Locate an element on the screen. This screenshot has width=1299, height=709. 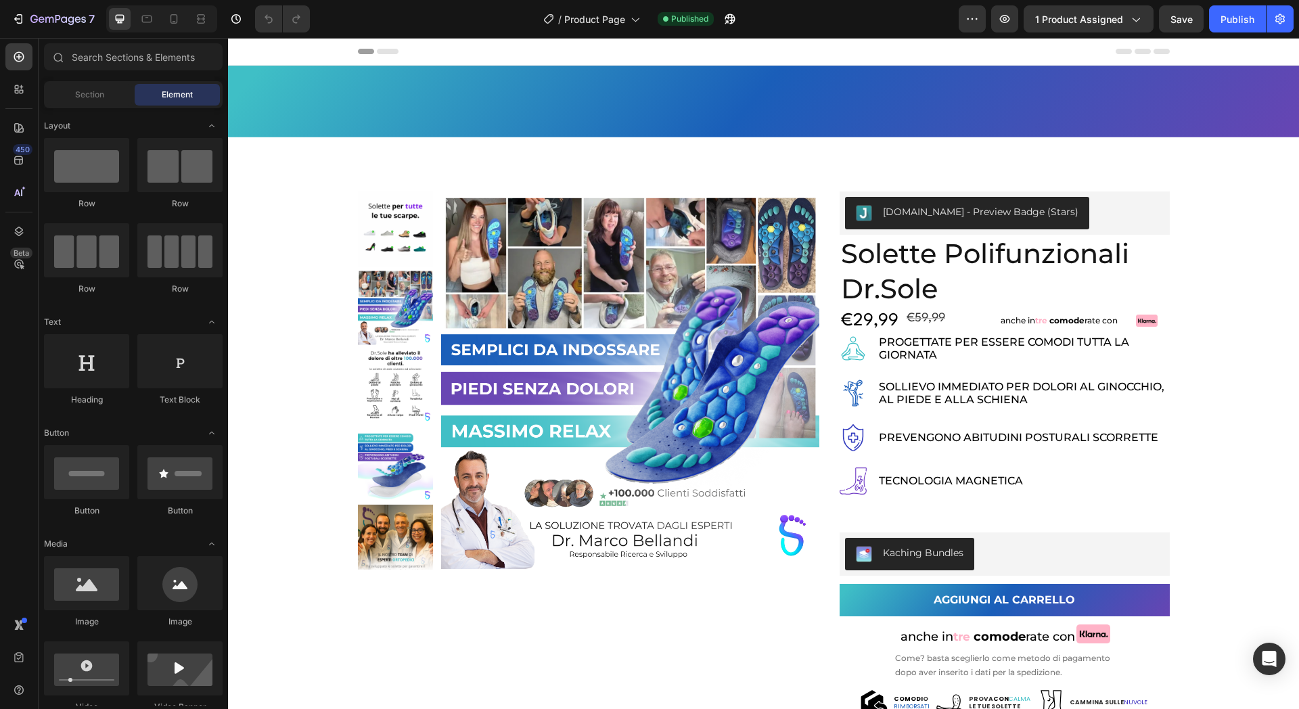
img: Judgeme.png is located at coordinates (636, 175).